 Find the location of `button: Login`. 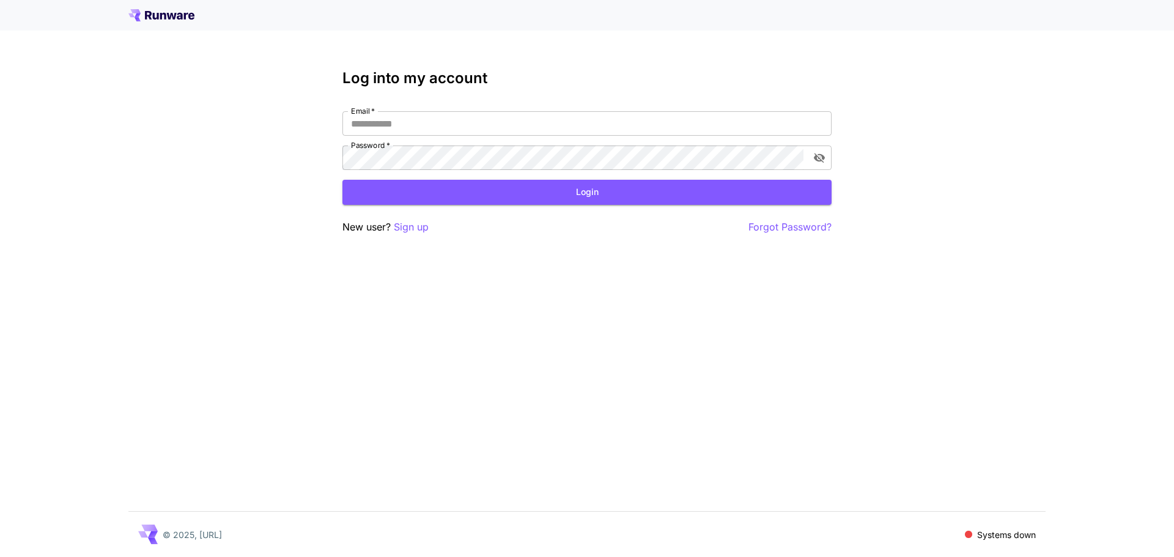

button: Login is located at coordinates (587, 192).